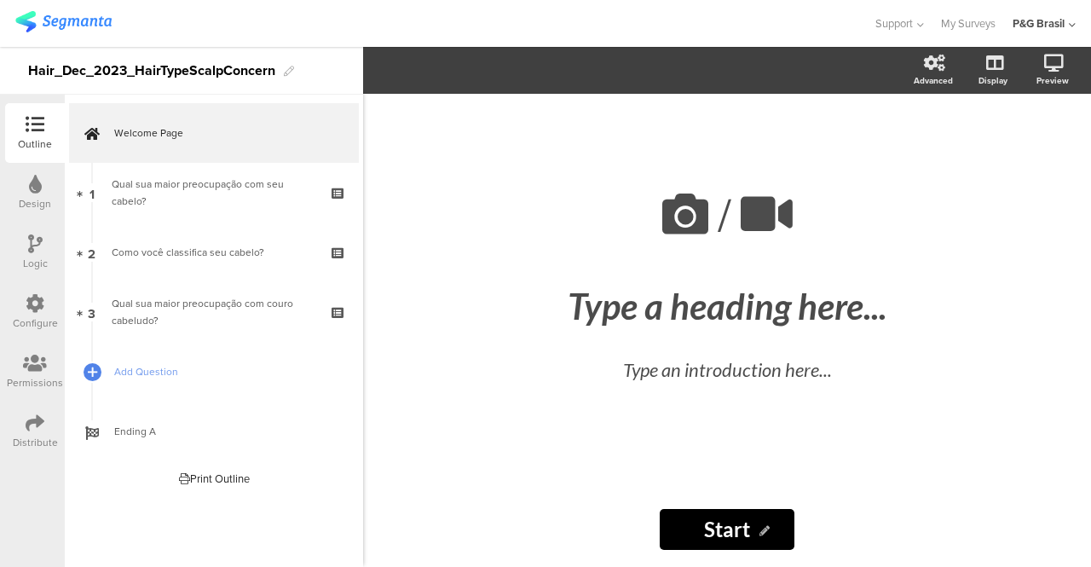 The width and height of the screenshot is (1091, 567). What do you see at coordinates (1052, 80) in the screenshot?
I see `div: Preview` at bounding box center [1052, 80].